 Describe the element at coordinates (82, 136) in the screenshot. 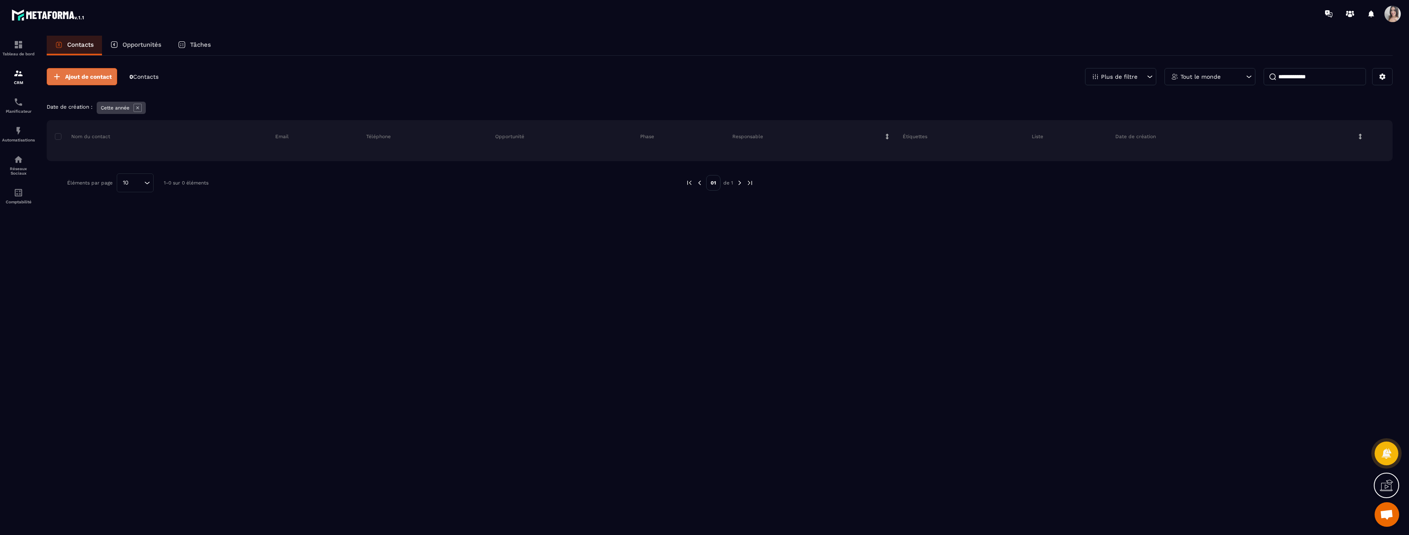

I see `p: Nom du contact` at that location.